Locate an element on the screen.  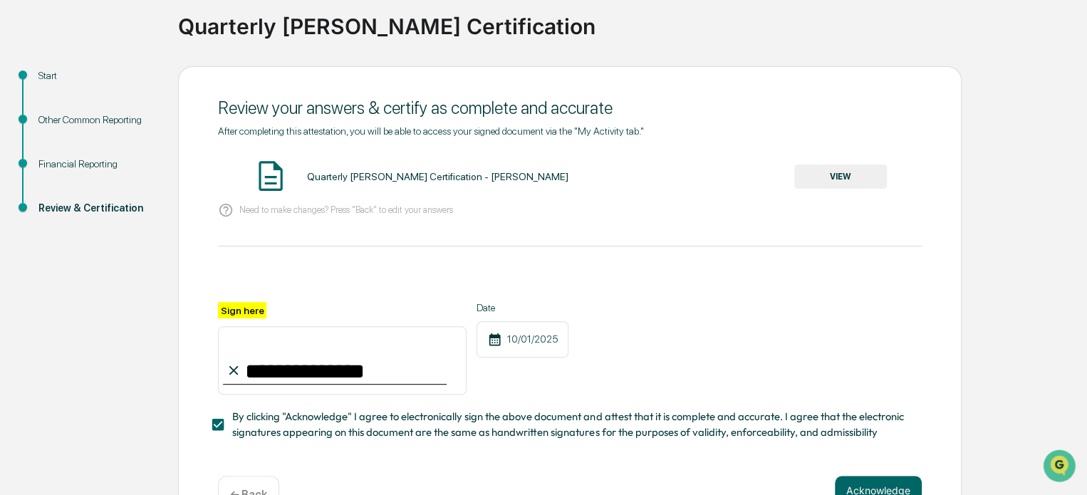
span: Attestations is located at coordinates (147, 187).